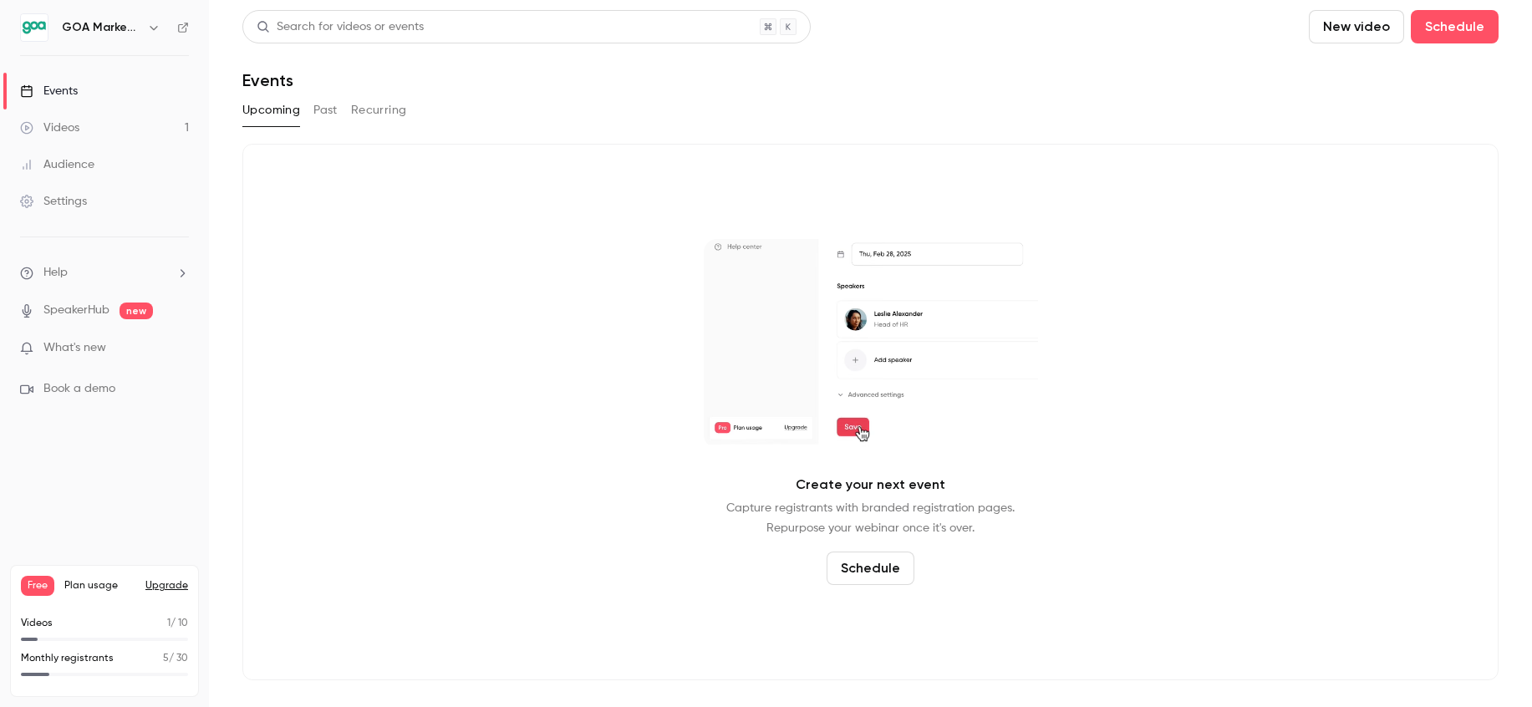  I want to click on span: Free, so click(38, 586).